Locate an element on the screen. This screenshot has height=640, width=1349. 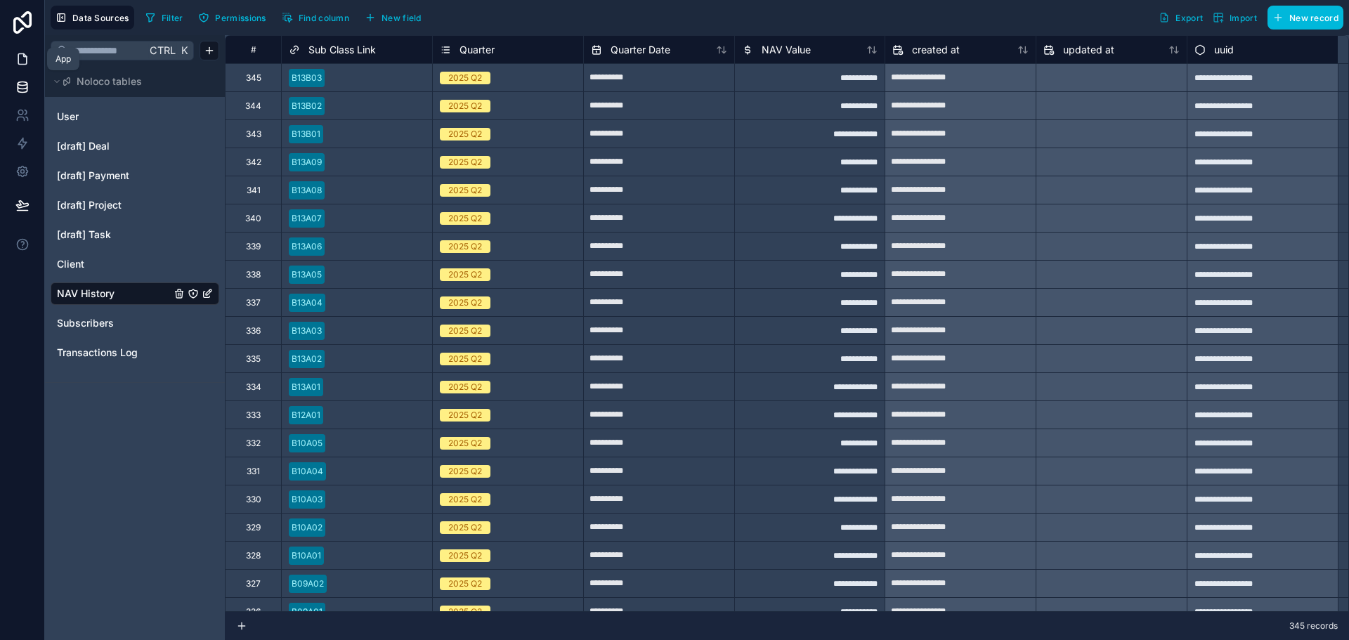
span: [draft] Project is located at coordinates (89, 205).